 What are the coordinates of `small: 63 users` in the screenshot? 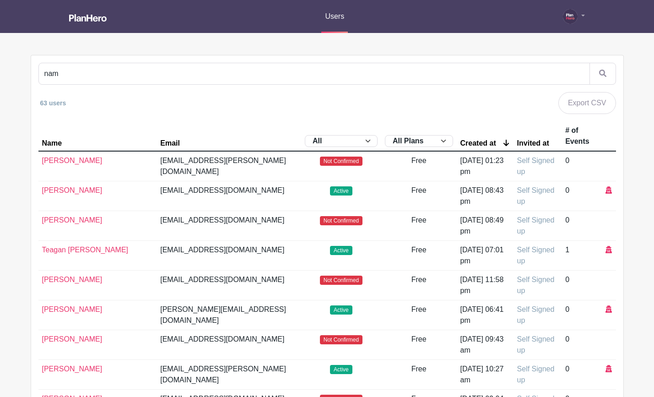 It's located at (53, 103).